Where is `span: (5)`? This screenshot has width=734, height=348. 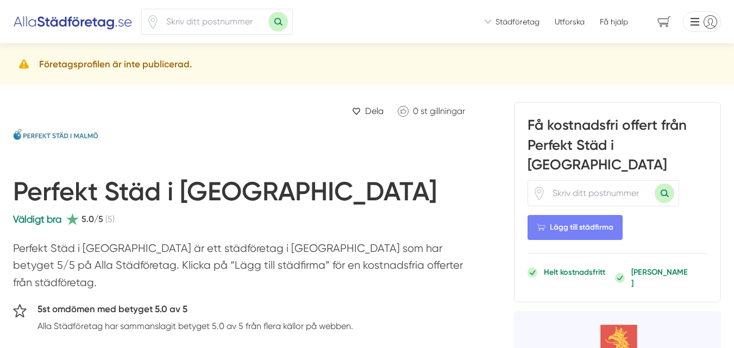
span: (5) is located at coordinates (110, 219).